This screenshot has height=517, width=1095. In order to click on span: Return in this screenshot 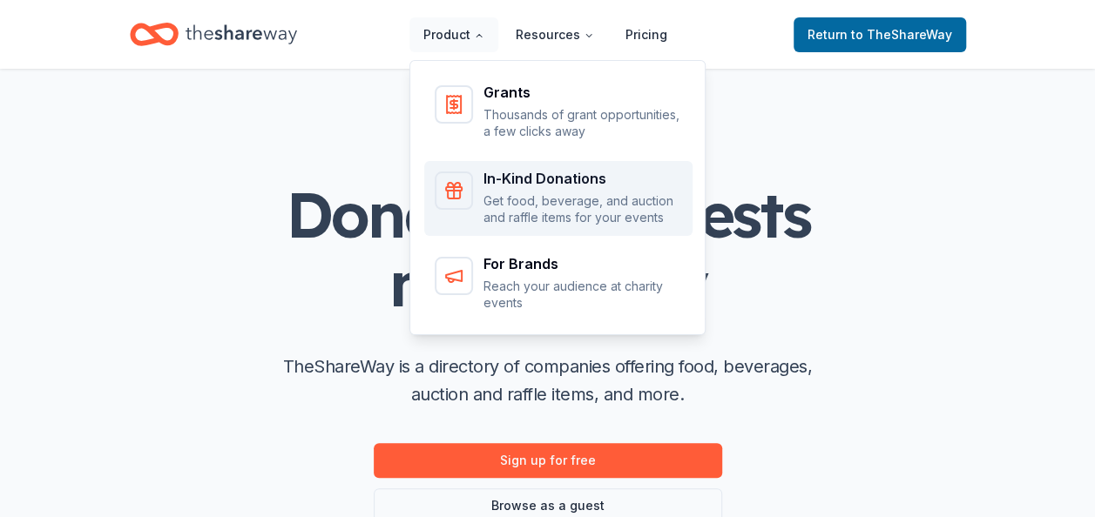, I will do `click(880, 35)`.